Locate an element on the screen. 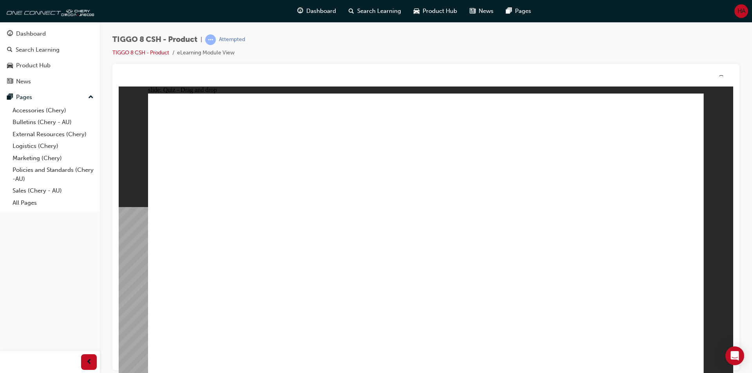 This screenshot has width=752, height=373. a: Accessories (Chery) is located at coordinates (53, 111).